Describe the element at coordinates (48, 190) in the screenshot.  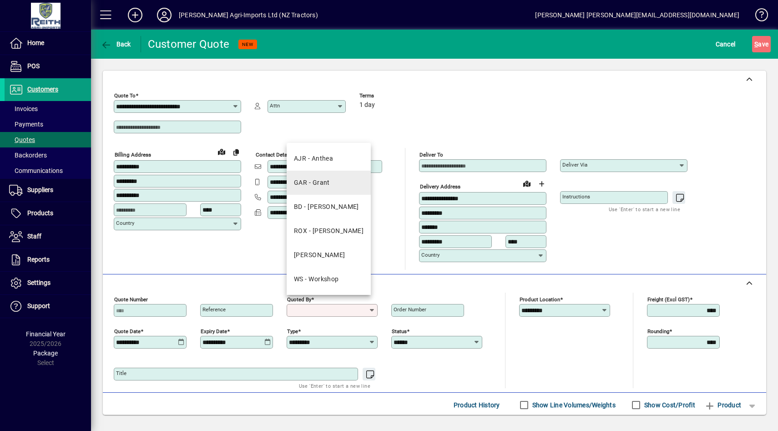
I see `a: Suppliers` at that location.